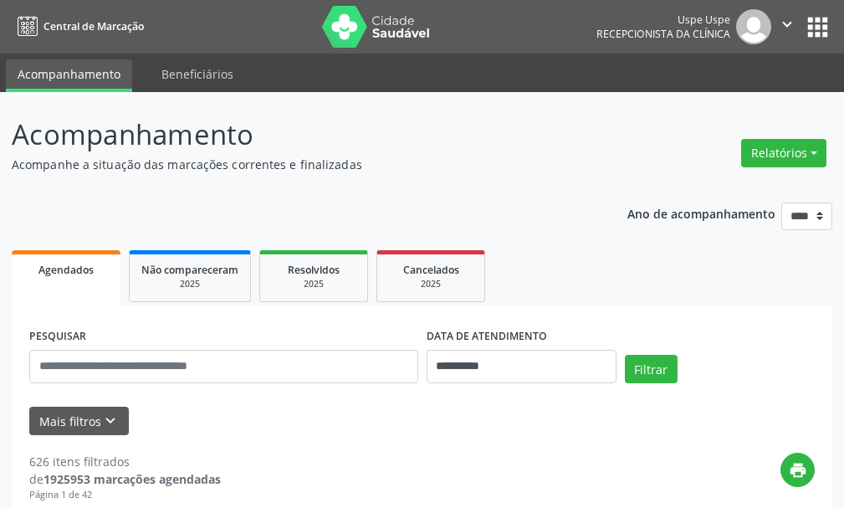  Describe the element at coordinates (817, 27) in the screenshot. I see `button: apps` at that location.